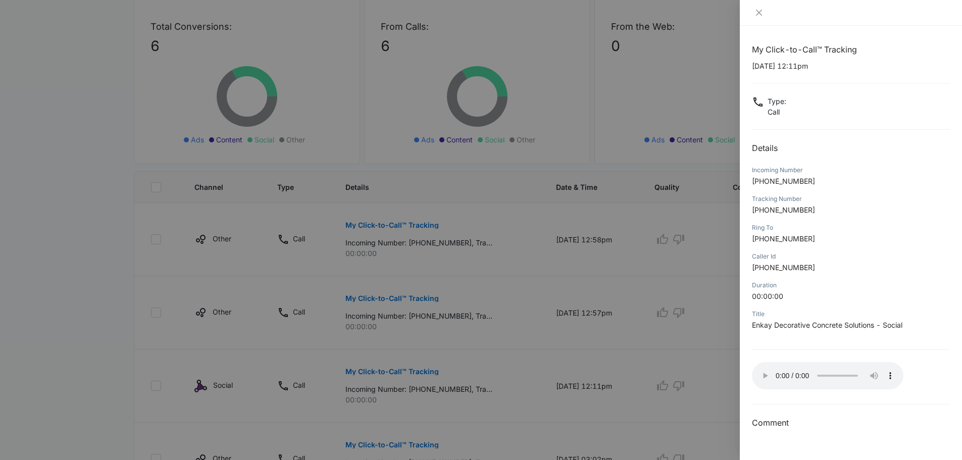 This screenshot has width=962, height=460. I want to click on span: Enkay Decorative Concrete Solutions - Social, so click(828, 325).